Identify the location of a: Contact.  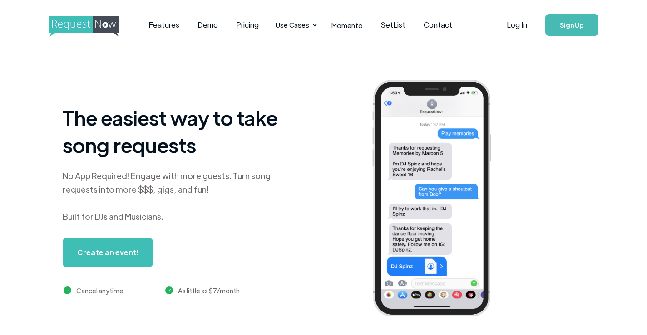
(438, 25).